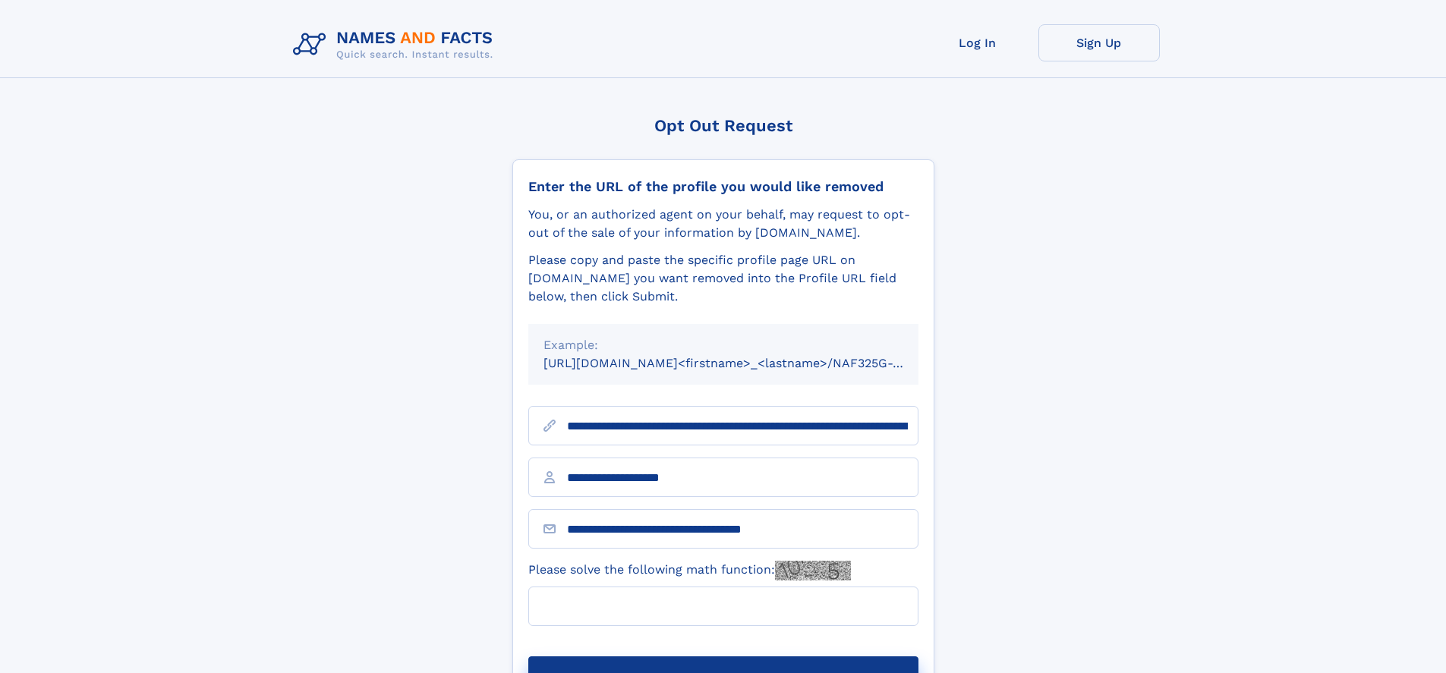 This screenshot has height=673, width=1446. Describe the element at coordinates (1099, 43) in the screenshot. I see `a: Sign Up` at that location.